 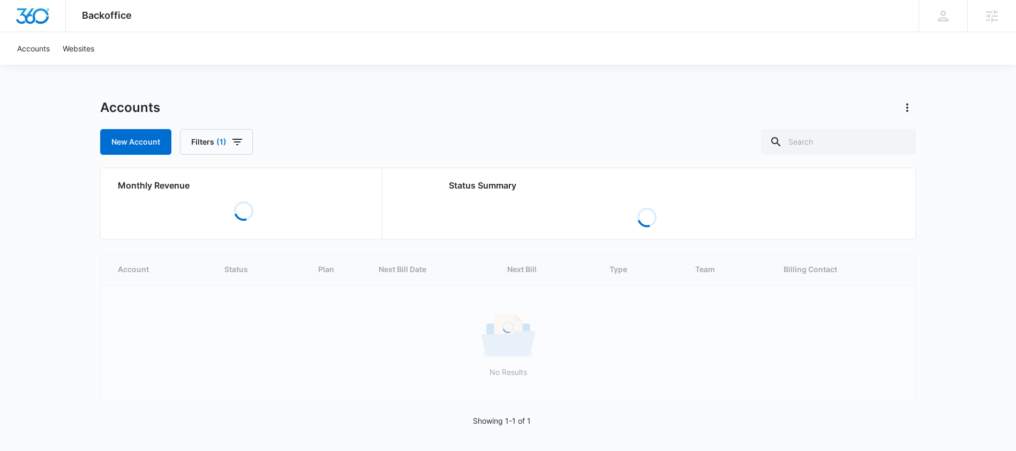 I want to click on h2: Status Summary, so click(x=646, y=185).